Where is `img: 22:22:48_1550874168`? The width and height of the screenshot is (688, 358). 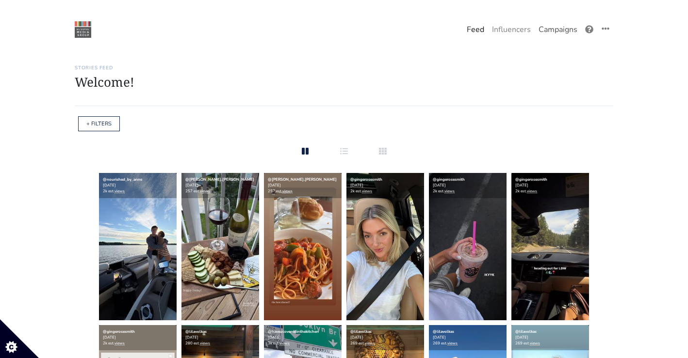 img: 22:22:48_1550874168 is located at coordinates (83, 30).